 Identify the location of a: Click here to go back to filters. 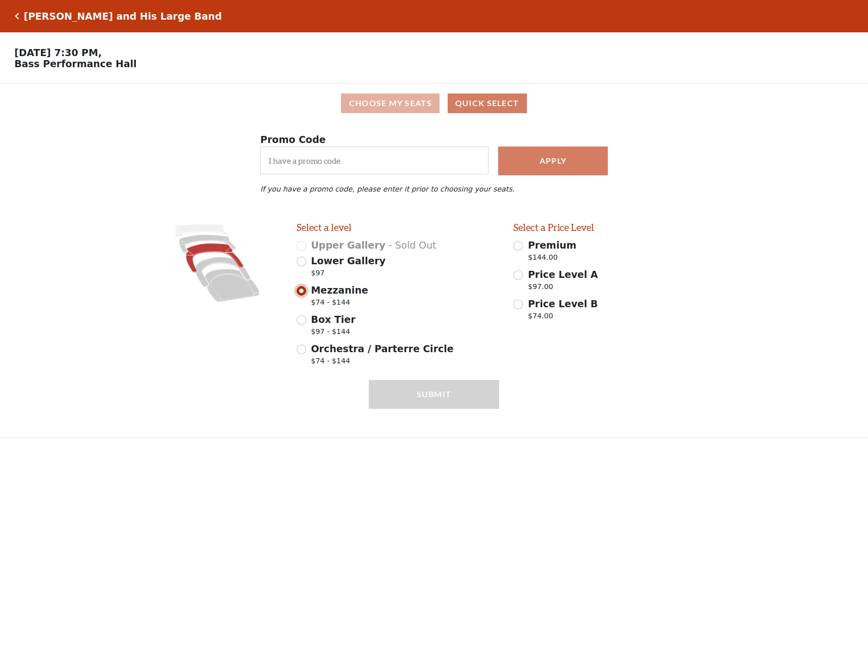
(17, 16).